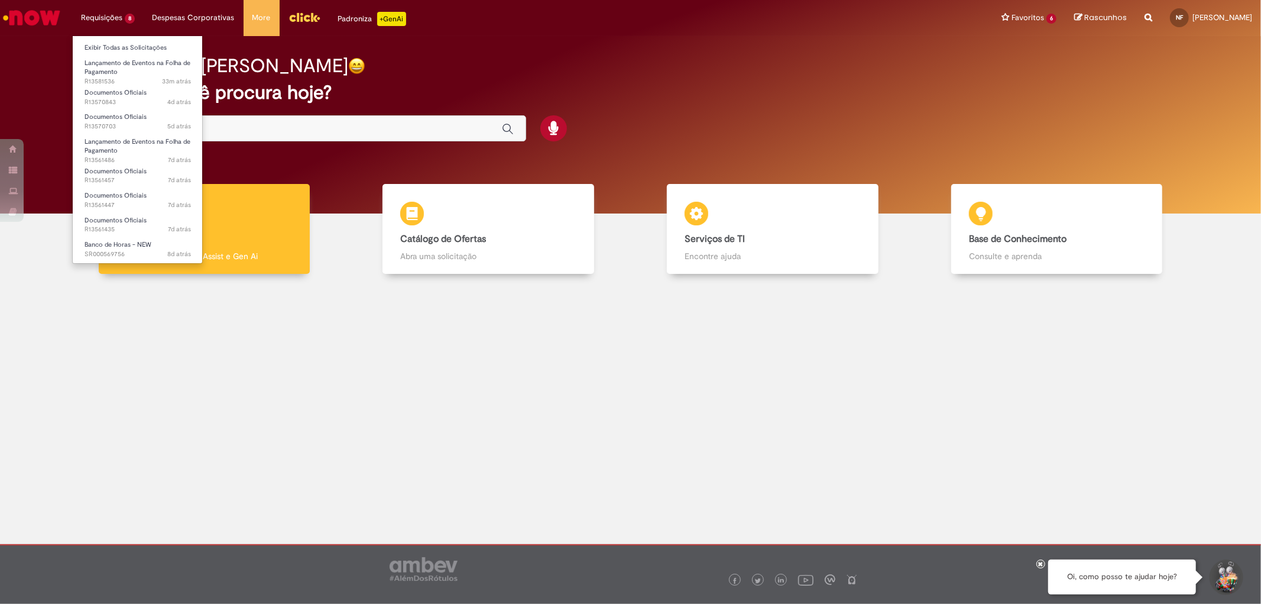 The width and height of the screenshot is (1261, 604). What do you see at coordinates (138, 82) in the screenshot?
I see `span: R13581536` at bounding box center [138, 82].